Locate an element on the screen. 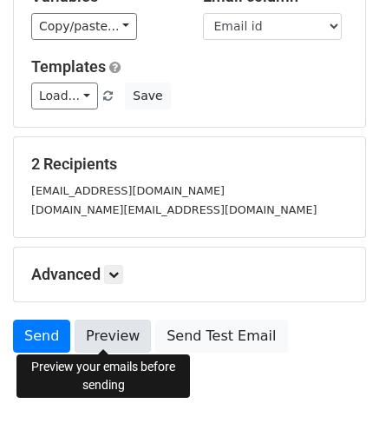  a: Templates is located at coordinates (69, 66).